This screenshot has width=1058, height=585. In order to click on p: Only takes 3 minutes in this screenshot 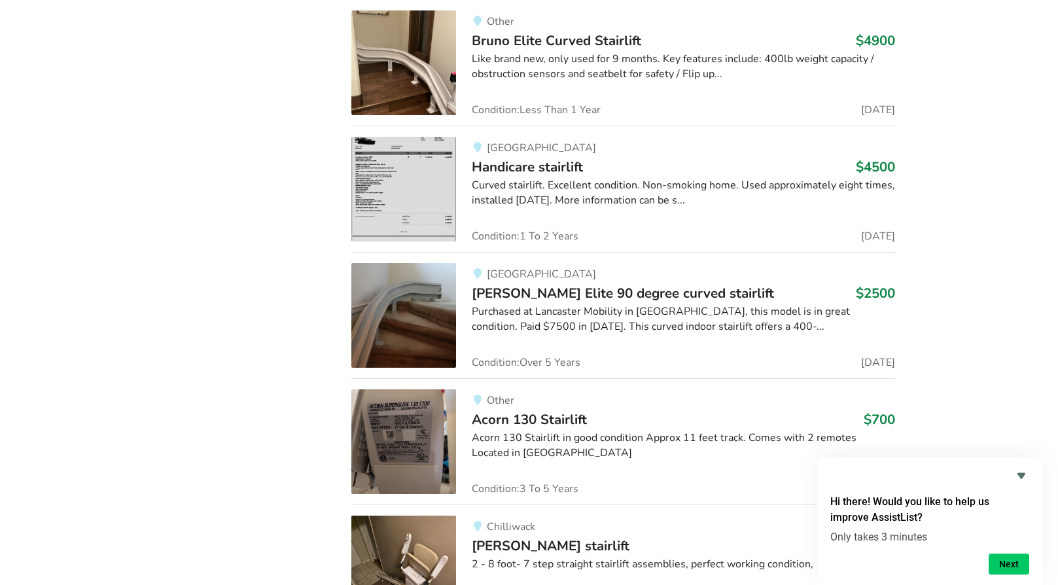, I will do `click(930, 537)`.